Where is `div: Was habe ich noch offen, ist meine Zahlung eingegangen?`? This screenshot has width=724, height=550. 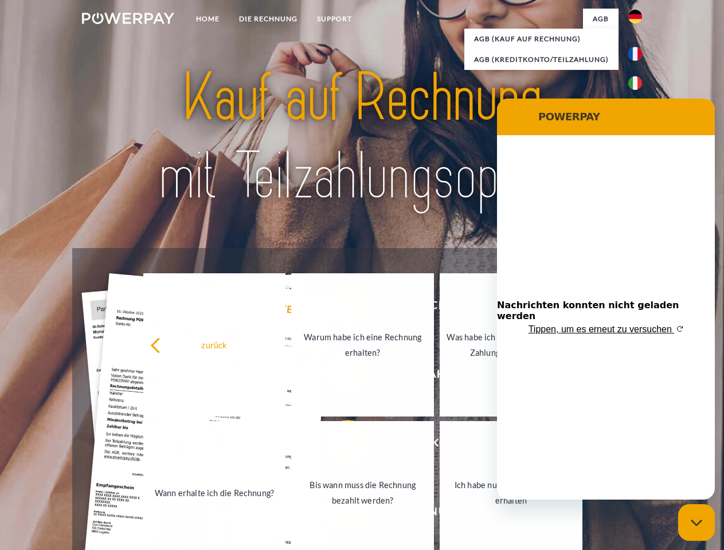 div: Was habe ich noch offen, ist meine Zahlung eingegangen? is located at coordinates (511, 345).